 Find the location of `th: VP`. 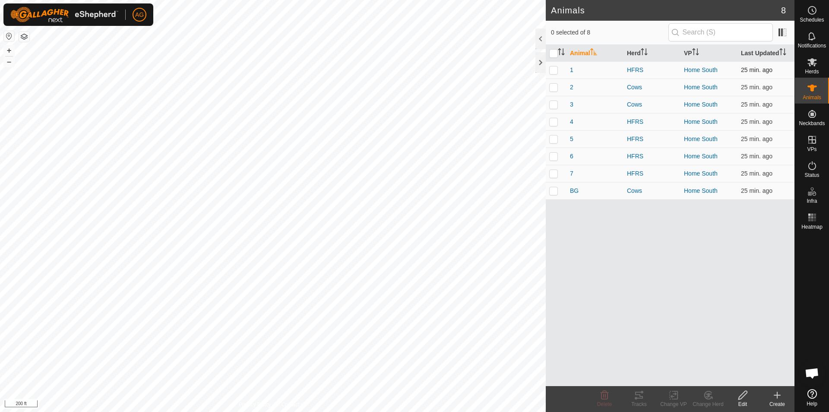

th: VP is located at coordinates (709, 53).